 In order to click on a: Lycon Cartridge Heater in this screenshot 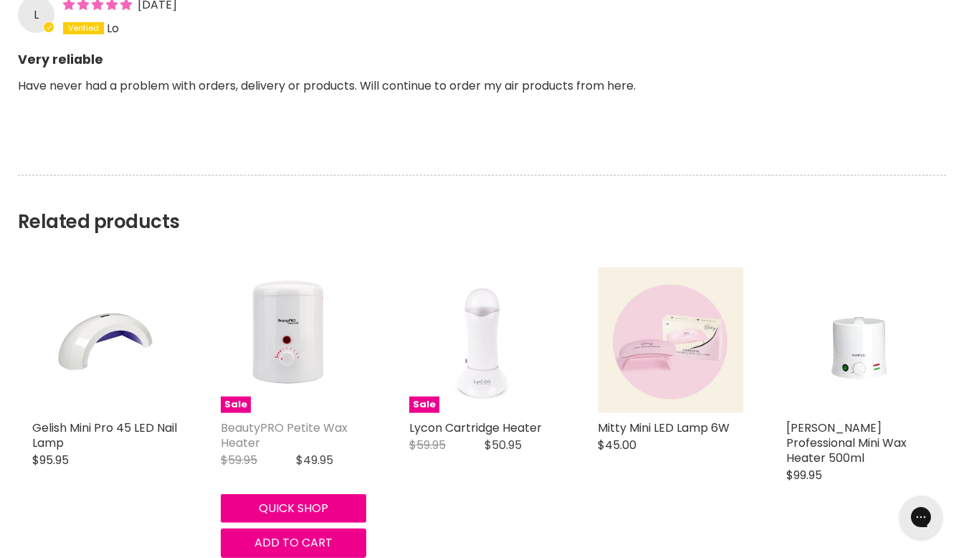, I will do `click(475, 427)`.